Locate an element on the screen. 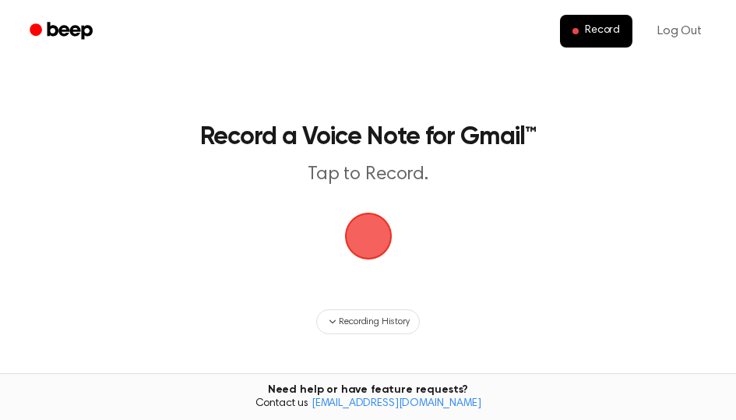 Image resolution: width=736 pixels, height=420 pixels. a: Log Out is located at coordinates (679, 31).